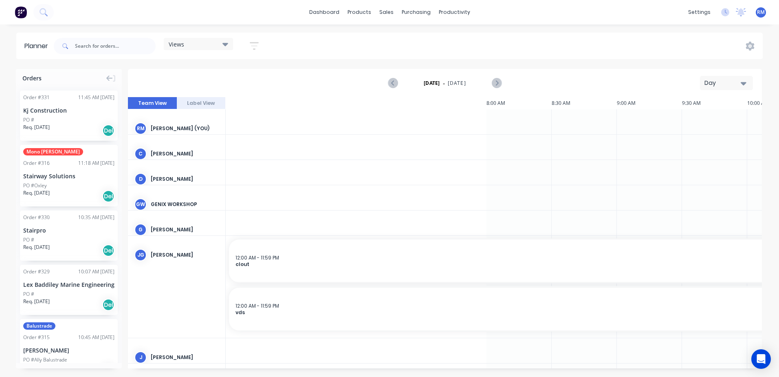 This screenshot has width=779, height=377. I want to click on span: RM, so click(761, 12).